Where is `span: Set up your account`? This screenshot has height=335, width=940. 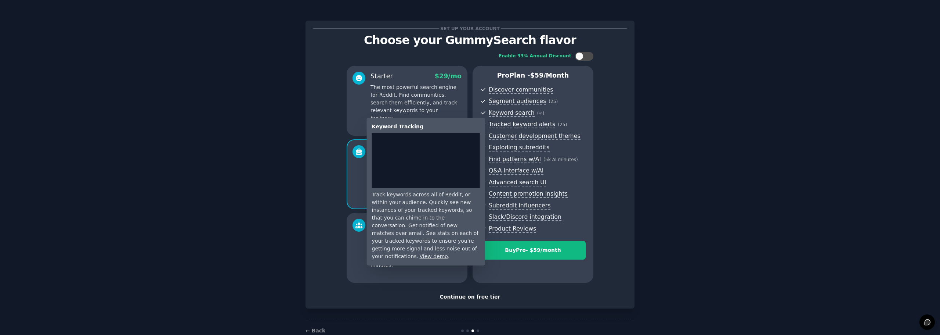 span: Set up your account is located at coordinates (470, 28).